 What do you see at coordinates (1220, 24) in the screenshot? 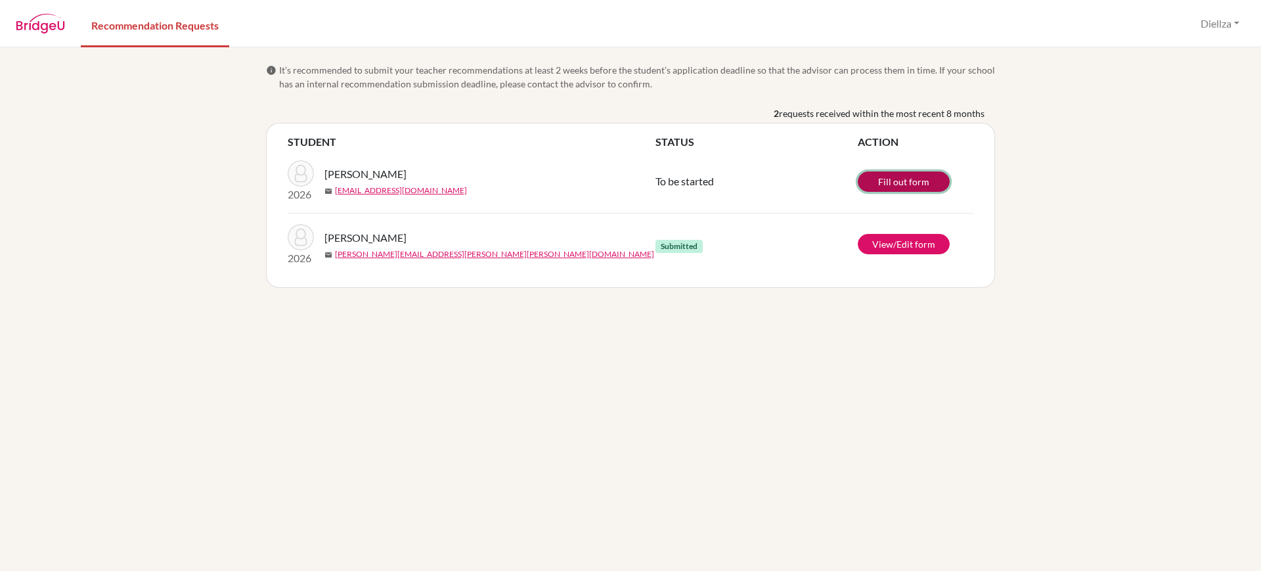
I see `button: Diellza` at bounding box center [1220, 24].